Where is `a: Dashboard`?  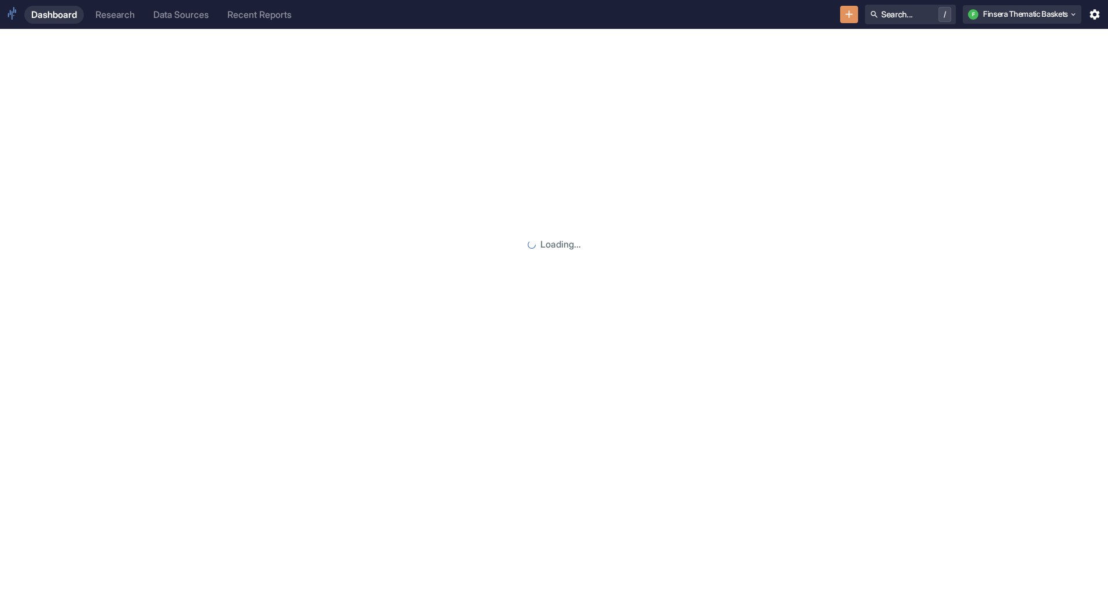 a: Dashboard is located at coordinates (54, 14).